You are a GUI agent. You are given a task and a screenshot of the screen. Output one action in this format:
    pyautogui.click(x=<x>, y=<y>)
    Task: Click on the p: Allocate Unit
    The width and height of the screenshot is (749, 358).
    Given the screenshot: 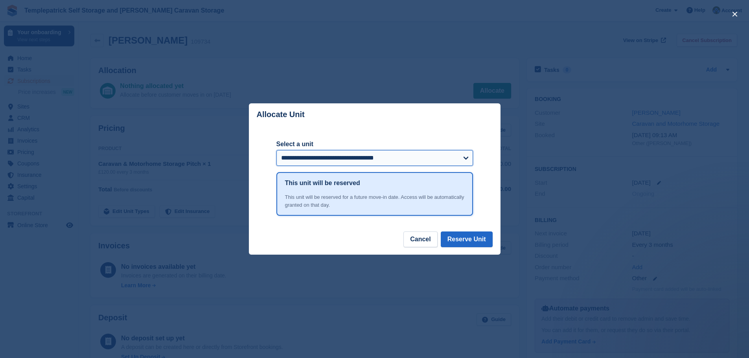 What is the action you would take?
    pyautogui.click(x=281, y=114)
    